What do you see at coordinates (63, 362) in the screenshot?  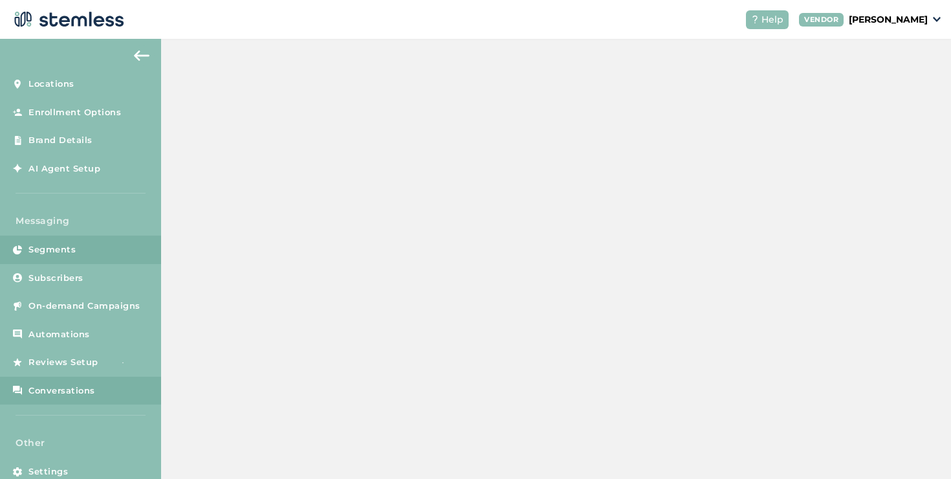 I see `span: Reviews Setup` at bounding box center [63, 362].